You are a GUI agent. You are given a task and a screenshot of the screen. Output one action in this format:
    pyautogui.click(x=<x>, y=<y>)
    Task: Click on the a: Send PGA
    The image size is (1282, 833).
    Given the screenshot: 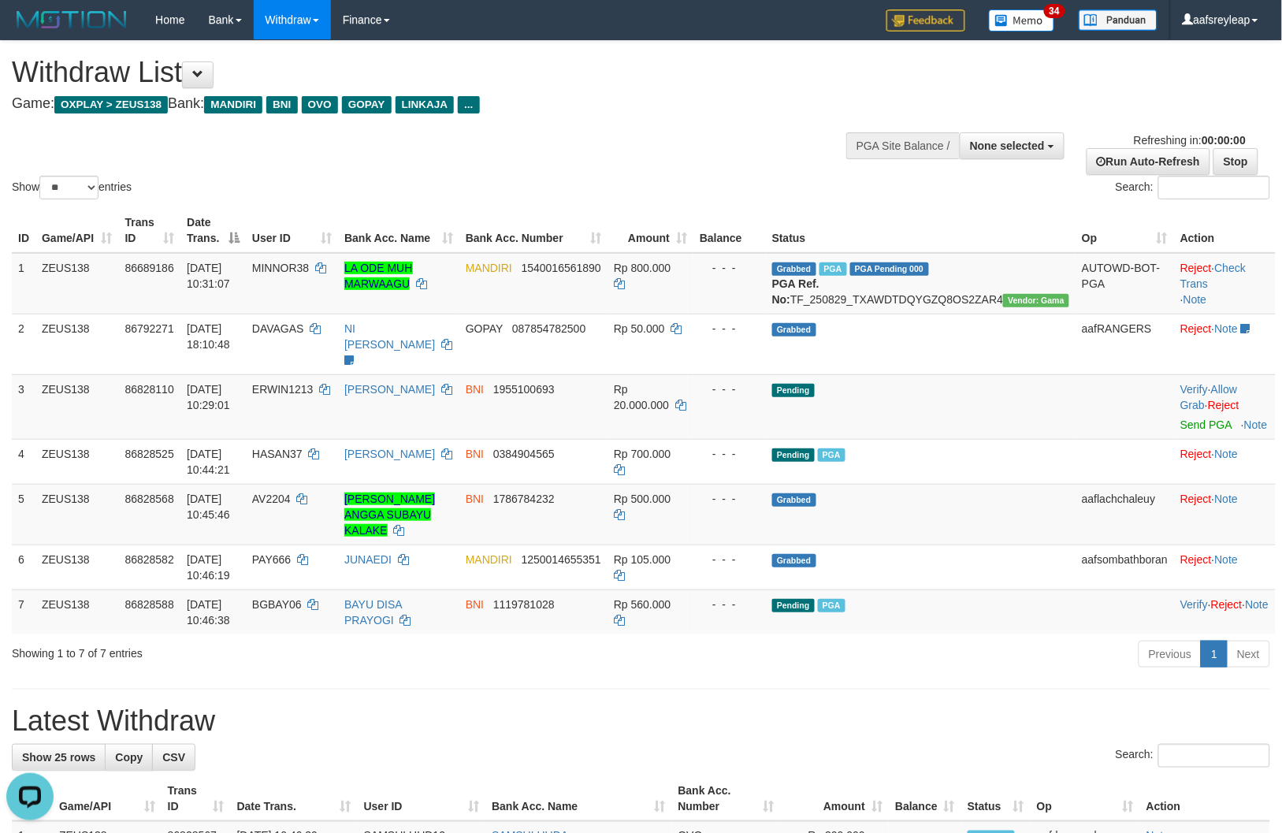 What is the action you would take?
    pyautogui.click(x=1205, y=425)
    